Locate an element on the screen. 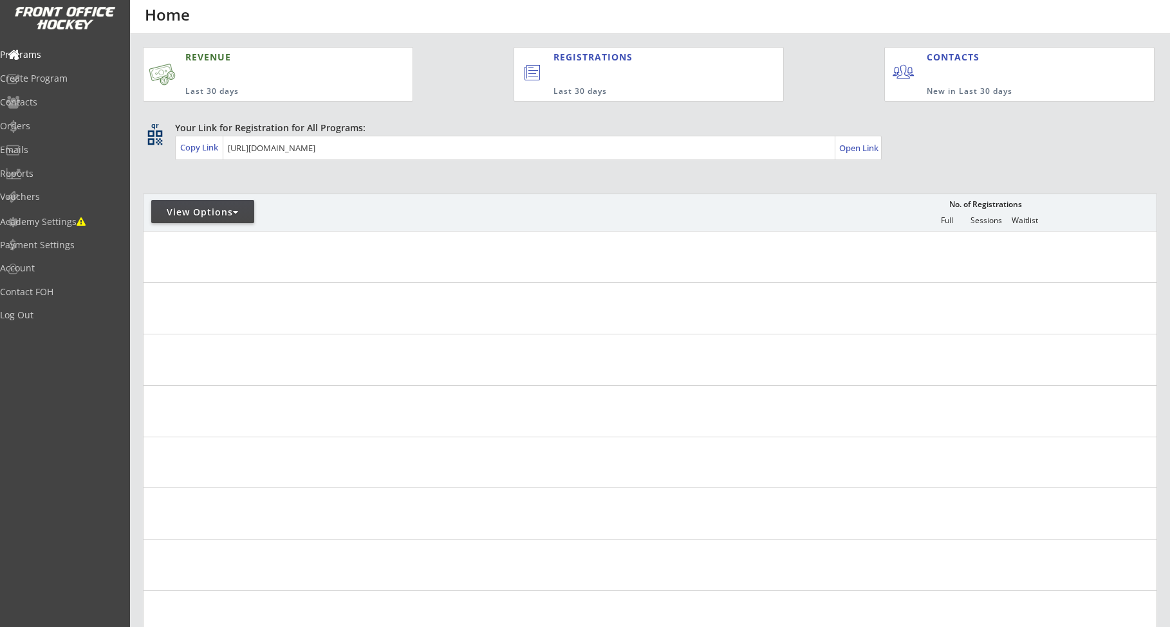 The image size is (1170, 627). div: Your Link for Registration for All Programs: is located at coordinates (646, 128).